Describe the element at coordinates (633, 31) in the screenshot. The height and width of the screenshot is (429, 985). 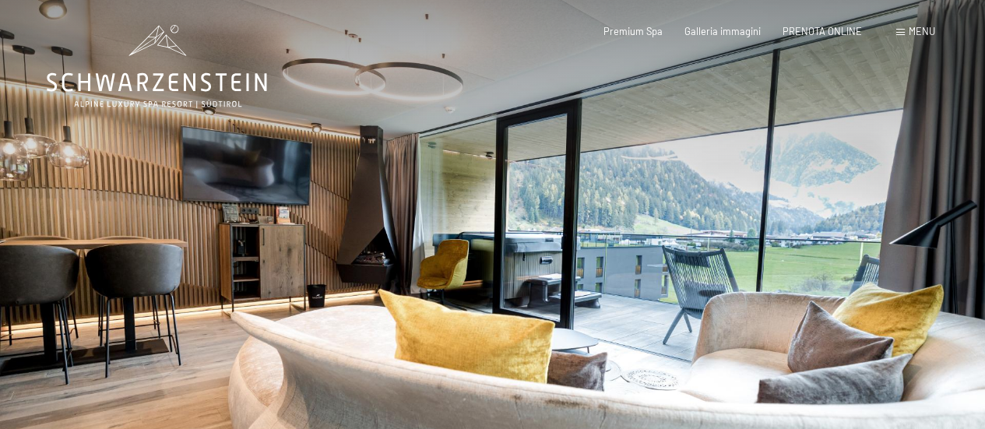
I see `a: Premium Spa` at that location.